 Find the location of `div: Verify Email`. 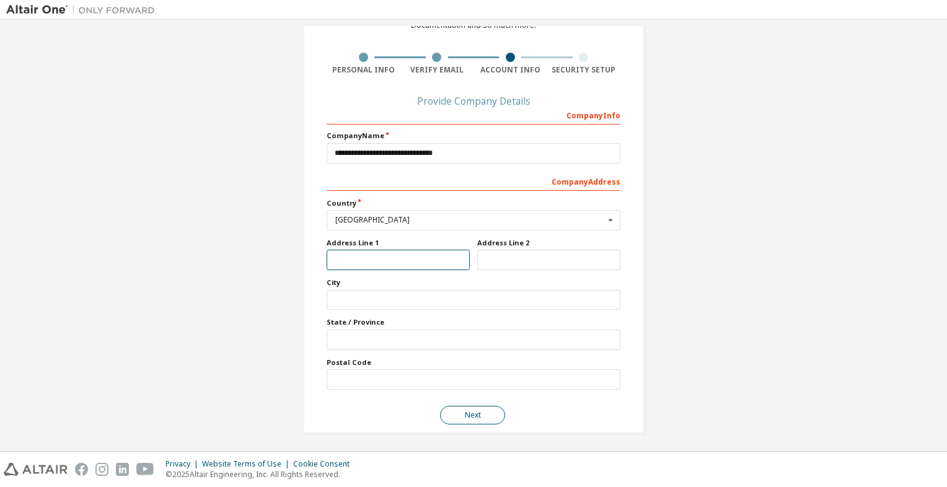

div: Verify Email is located at coordinates (437, 70).